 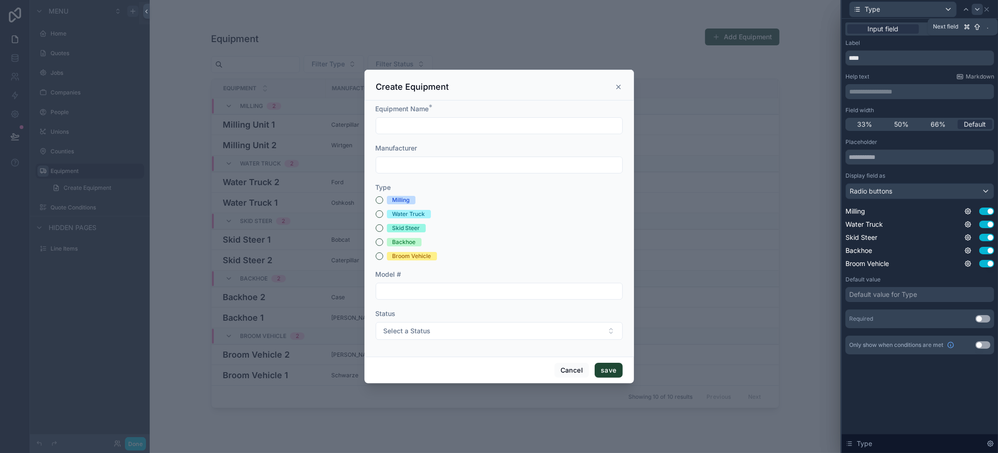 I want to click on span: Milling, so click(x=855, y=212).